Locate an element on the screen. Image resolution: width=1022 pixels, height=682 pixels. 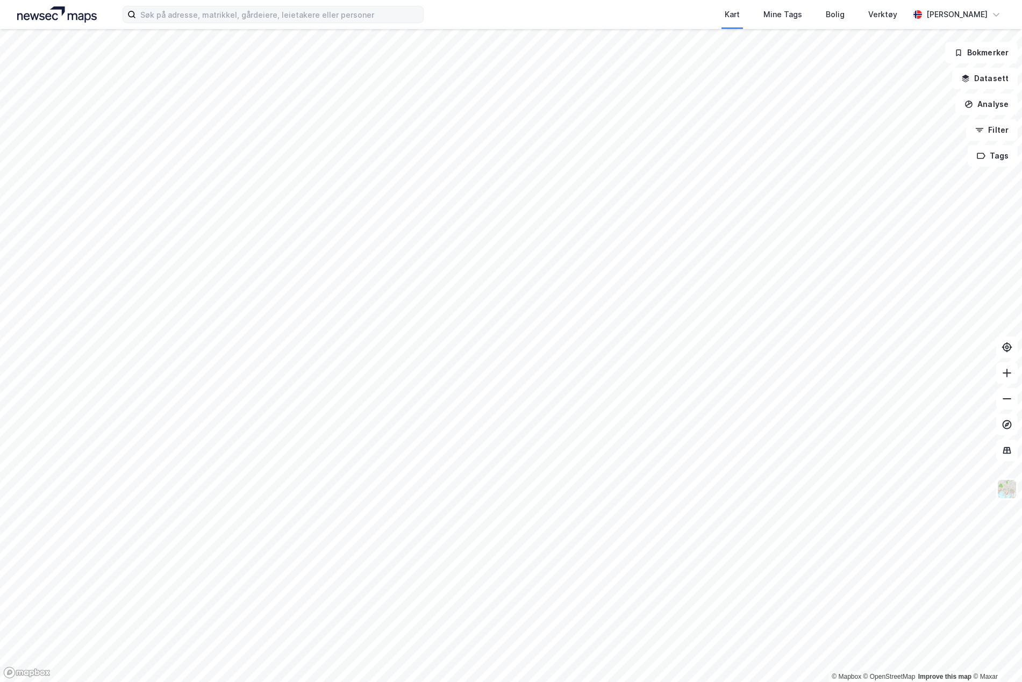
a: OpenStreetMap is located at coordinates (889, 677).